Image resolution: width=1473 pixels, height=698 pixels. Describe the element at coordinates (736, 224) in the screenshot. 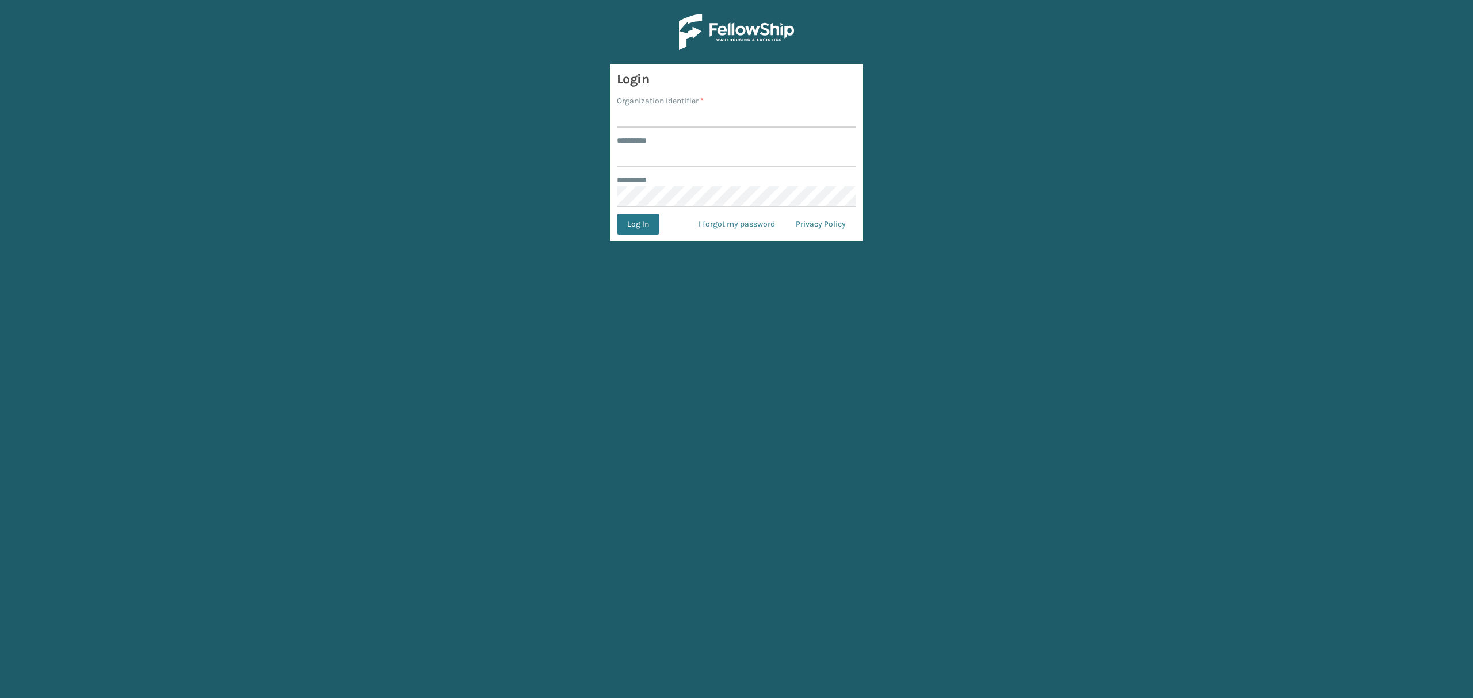

I see `a: I forgot my password` at that location.